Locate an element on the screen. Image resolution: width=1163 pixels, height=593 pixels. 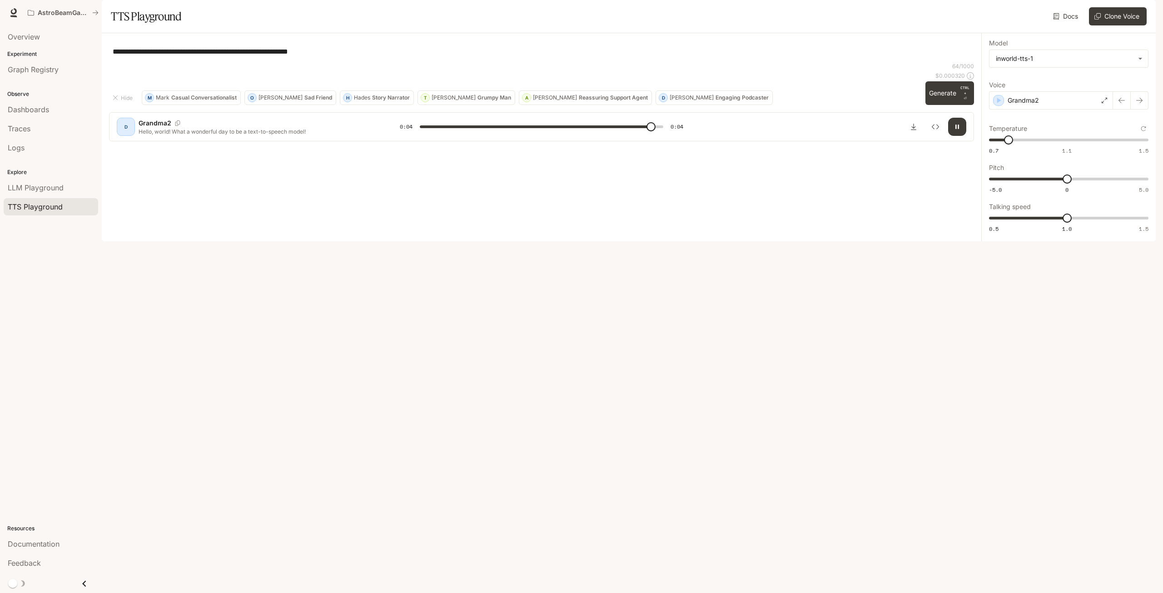
span: 0.7 is located at coordinates (993, 150).